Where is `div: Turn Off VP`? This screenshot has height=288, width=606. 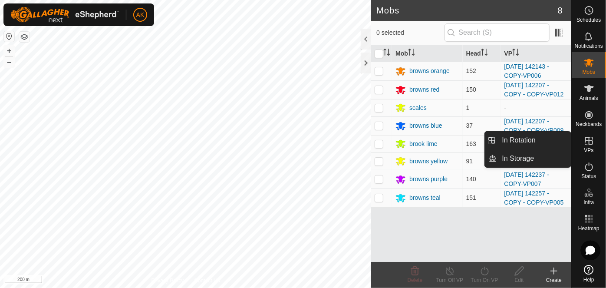
div: Turn Off VP is located at coordinates (450, 280).